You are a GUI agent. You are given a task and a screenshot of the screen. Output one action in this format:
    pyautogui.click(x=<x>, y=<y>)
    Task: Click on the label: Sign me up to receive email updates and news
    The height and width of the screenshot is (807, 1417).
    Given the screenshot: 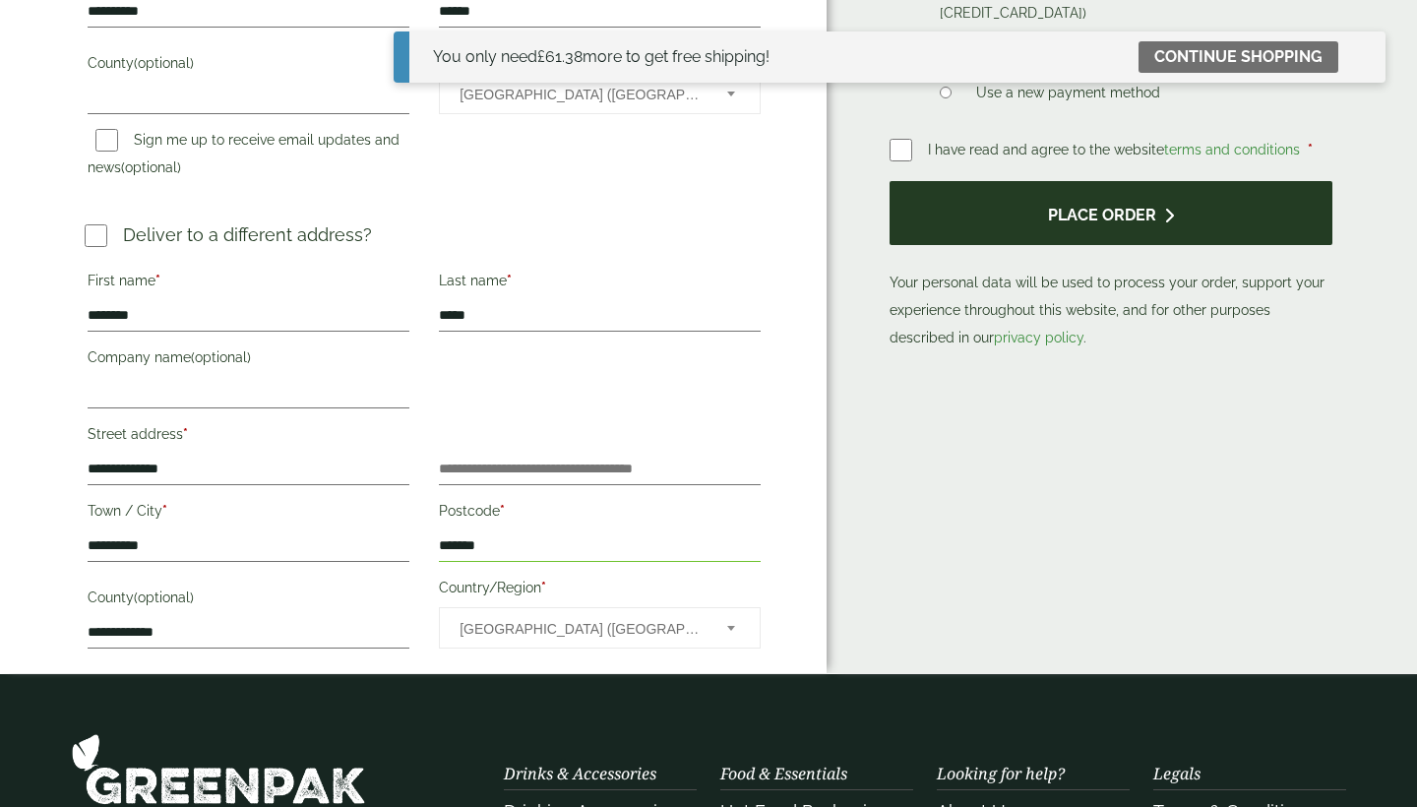 What is the action you would take?
    pyautogui.click(x=243, y=156)
    